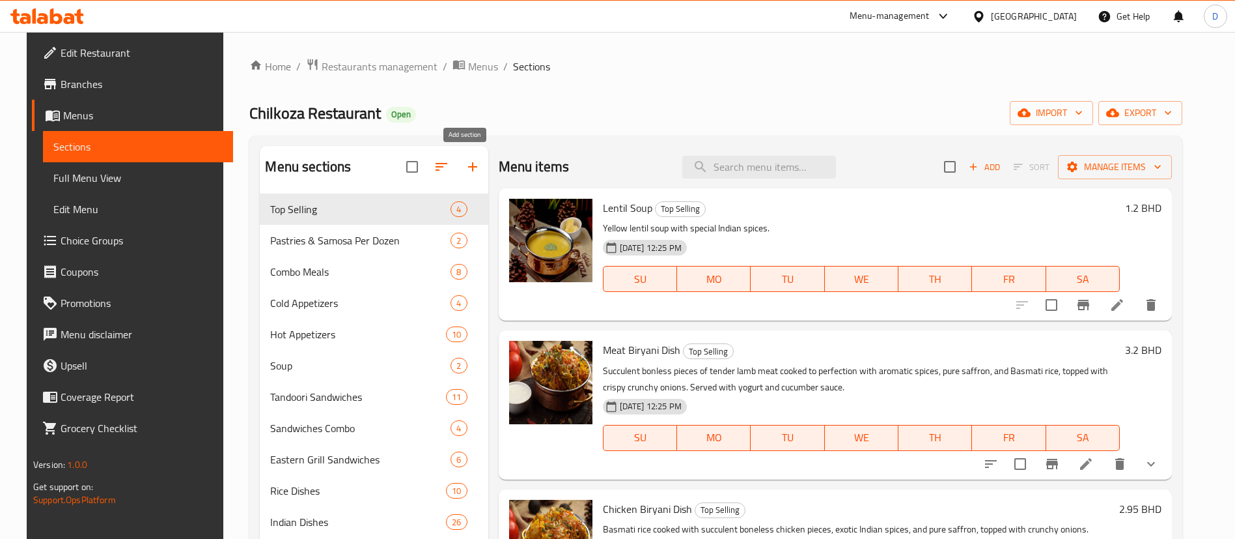  What do you see at coordinates (401, 114) in the screenshot?
I see `span: Open` at bounding box center [401, 114].